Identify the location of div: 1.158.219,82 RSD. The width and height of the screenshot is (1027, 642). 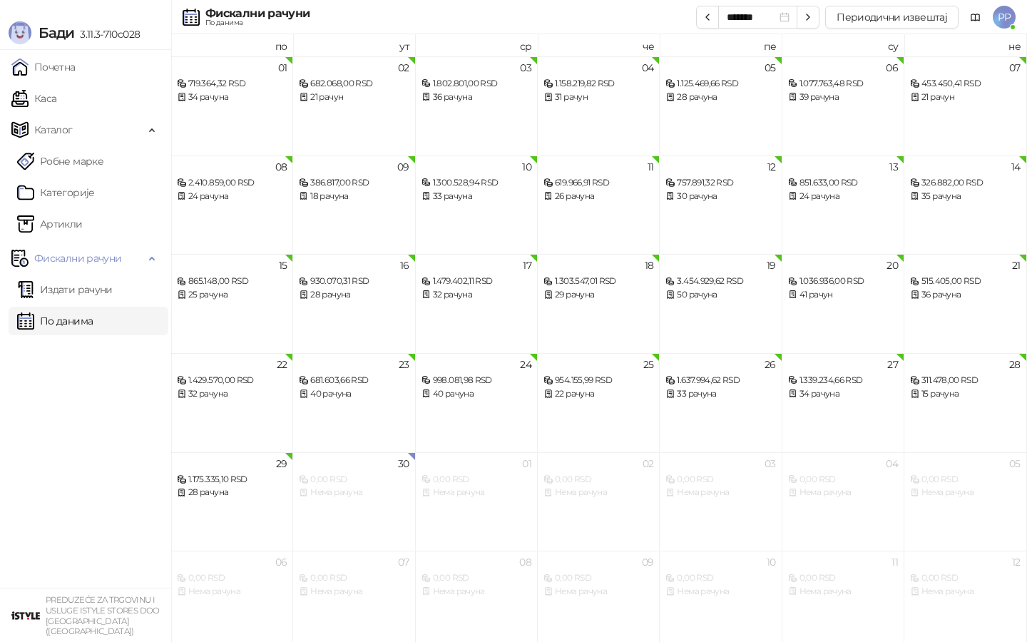
(598, 83).